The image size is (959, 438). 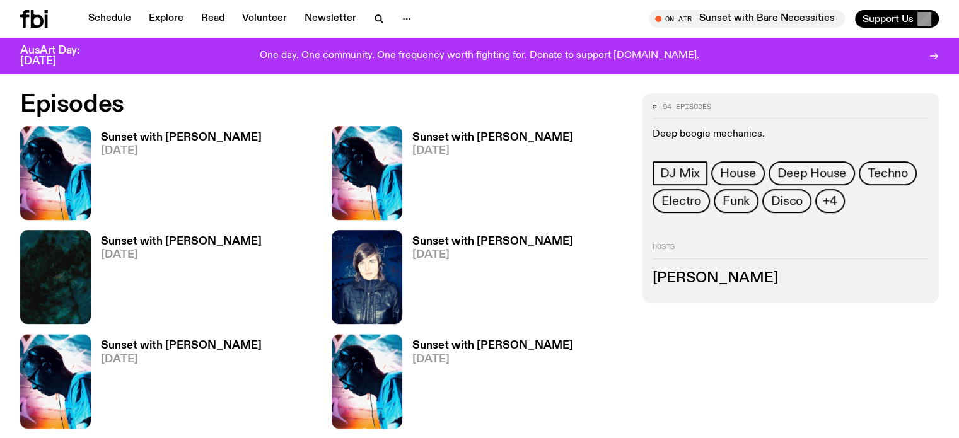 What do you see at coordinates (829, 201) in the screenshot?
I see `button: +4` at bounding box center [829, 201].